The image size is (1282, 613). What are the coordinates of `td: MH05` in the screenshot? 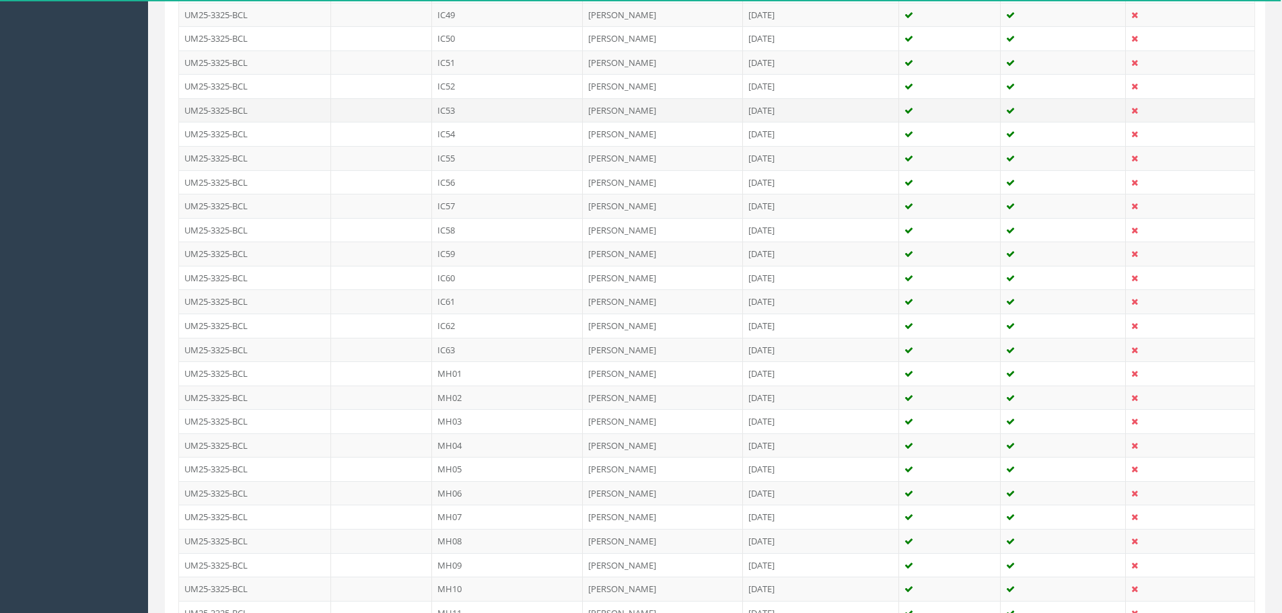 It's located at (507, 469).